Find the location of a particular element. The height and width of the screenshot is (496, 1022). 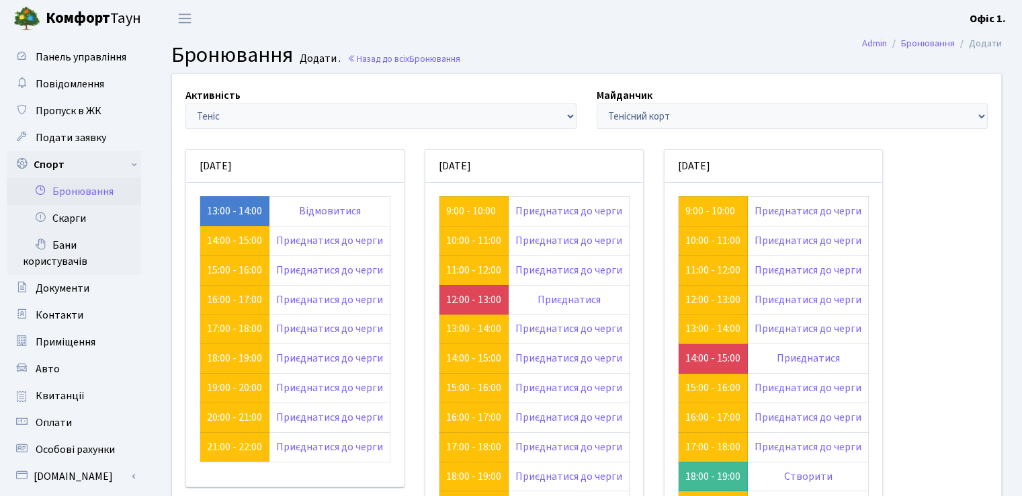

button: Переключити навігацію is located at coordinates (185, 18).